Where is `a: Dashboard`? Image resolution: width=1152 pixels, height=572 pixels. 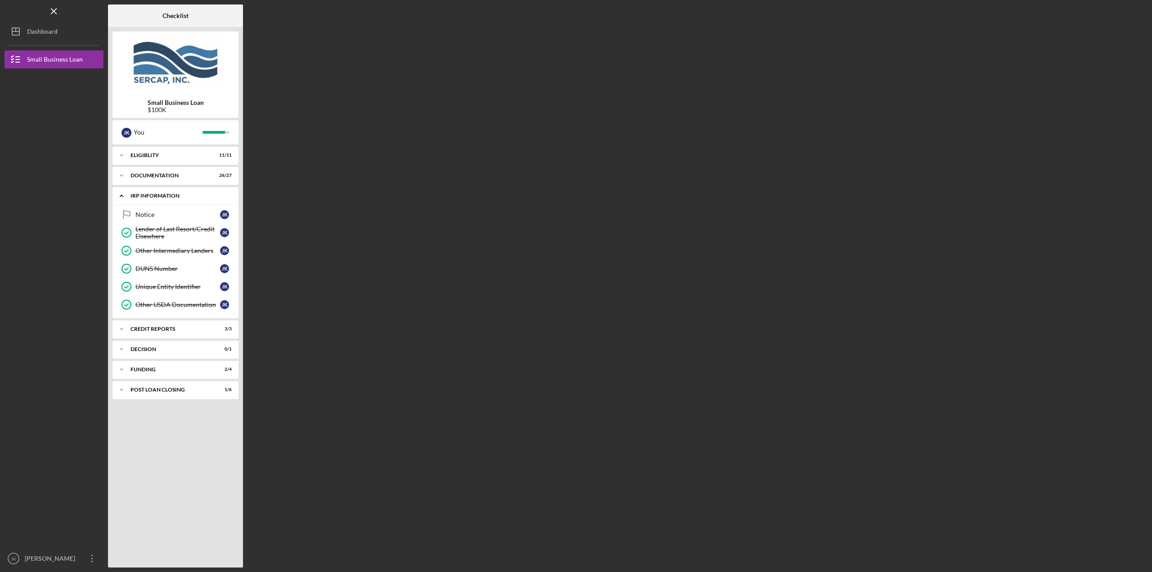 a: Dashboard is located at coordinates (54, 31).